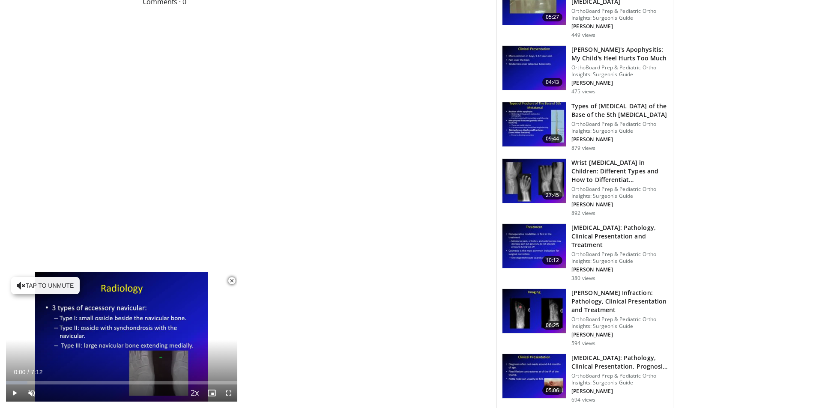 The image size is (816, 408). Describe the element at coordinates (583, 213) in the screenshot. I see `p: 892 views` at that location.